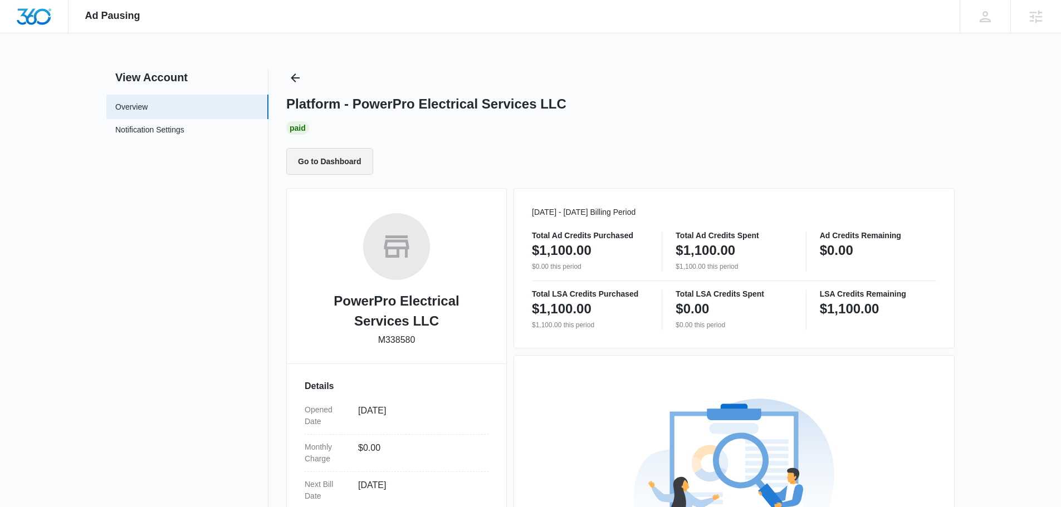  I want to click on a: Overview, so click(131, 107).